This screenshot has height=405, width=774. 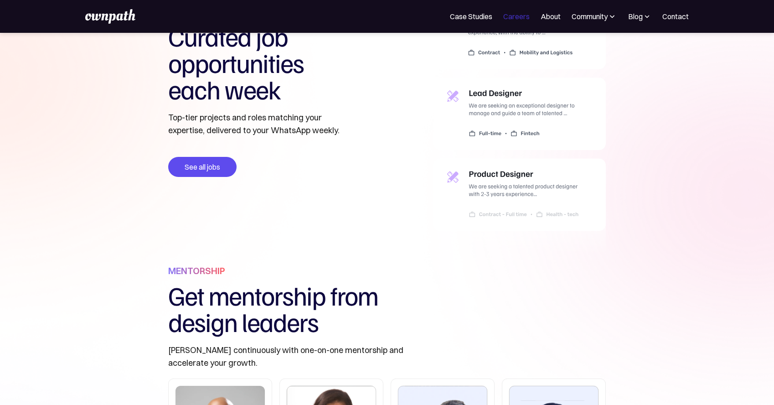 What do you see at coordinates (471, 16) in the screenshot?
I see `a: Case Studies` at bounding box center [471, 16].